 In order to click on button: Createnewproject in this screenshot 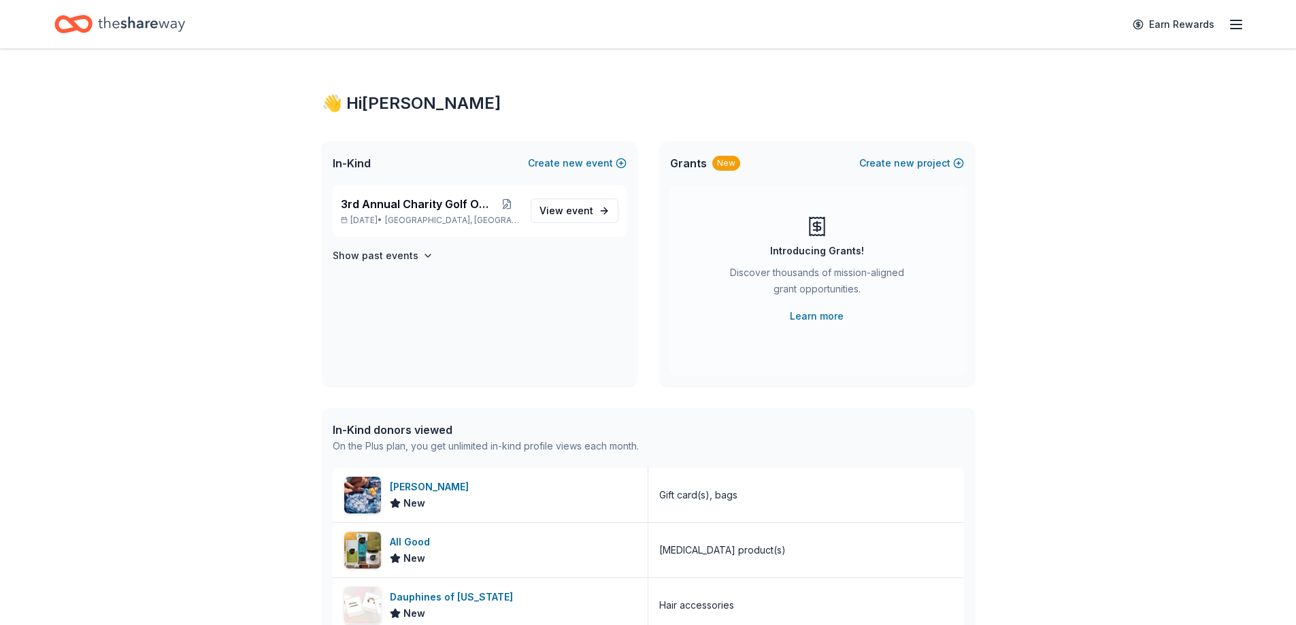, I will do `click(912, 163)`.